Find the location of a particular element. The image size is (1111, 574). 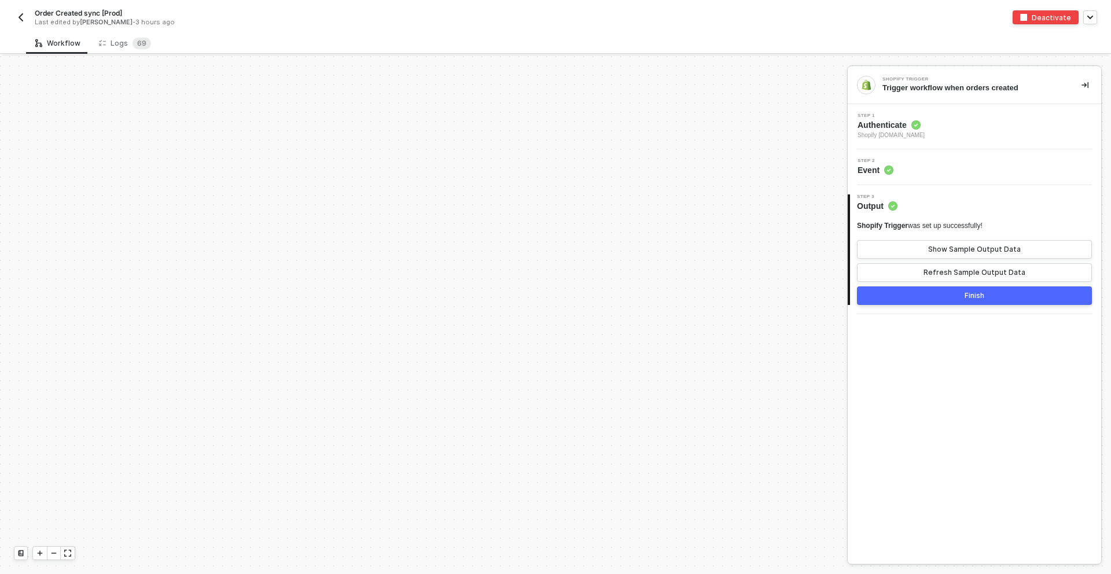

button: Refresh Sample Output Data is located at coordinates (974, 273).